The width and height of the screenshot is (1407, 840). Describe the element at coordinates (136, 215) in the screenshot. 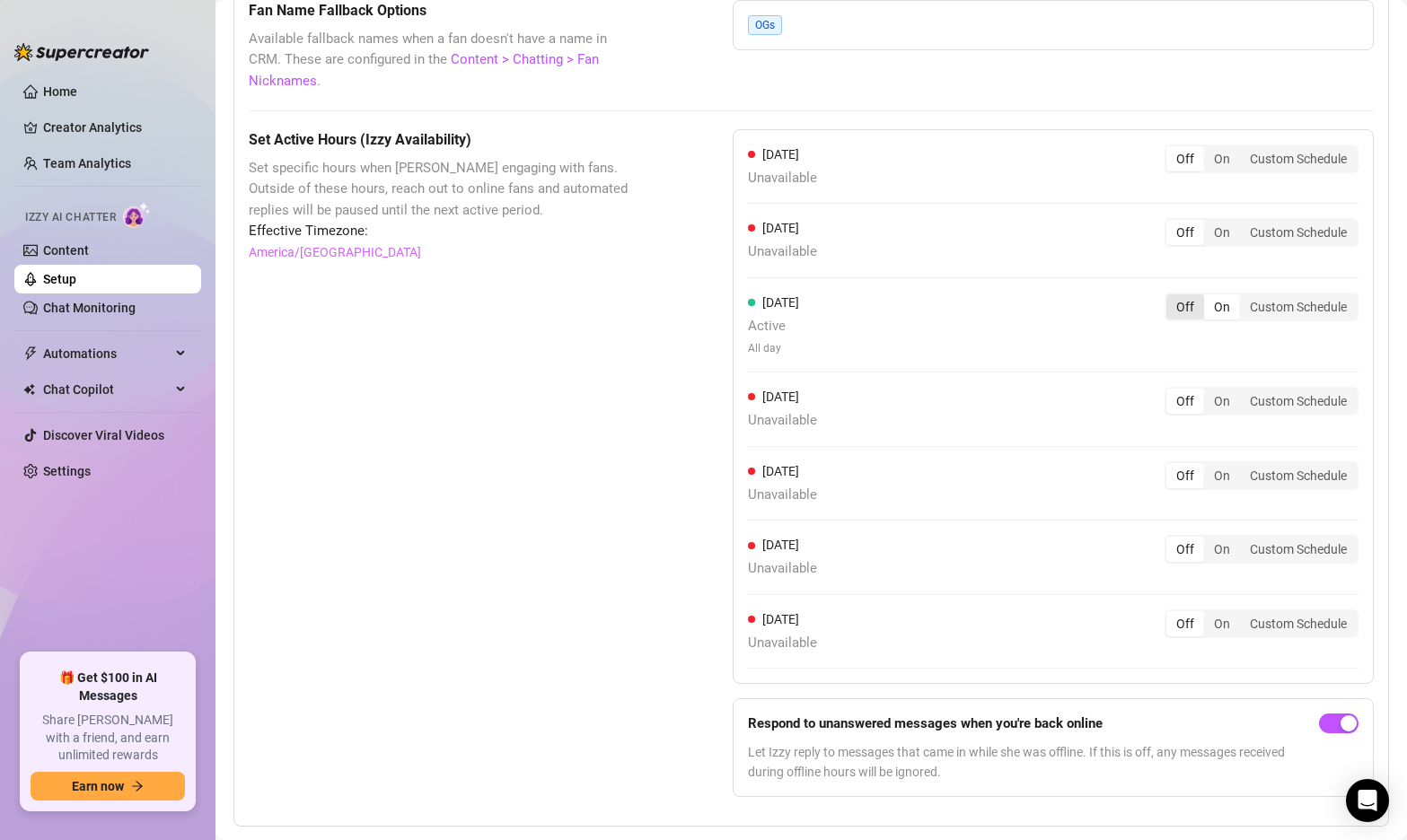

I see `img: AI Chatter` at that location.